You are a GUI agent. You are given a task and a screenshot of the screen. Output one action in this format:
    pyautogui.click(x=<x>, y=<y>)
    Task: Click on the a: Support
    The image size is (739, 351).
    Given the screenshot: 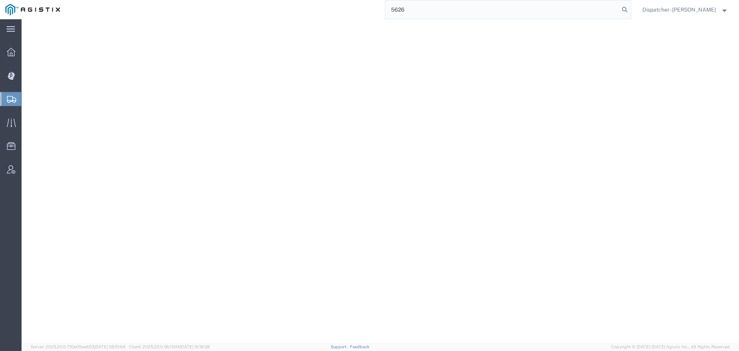 What is the action you would take?
    pyautogui.click(x=340, y=346)
    